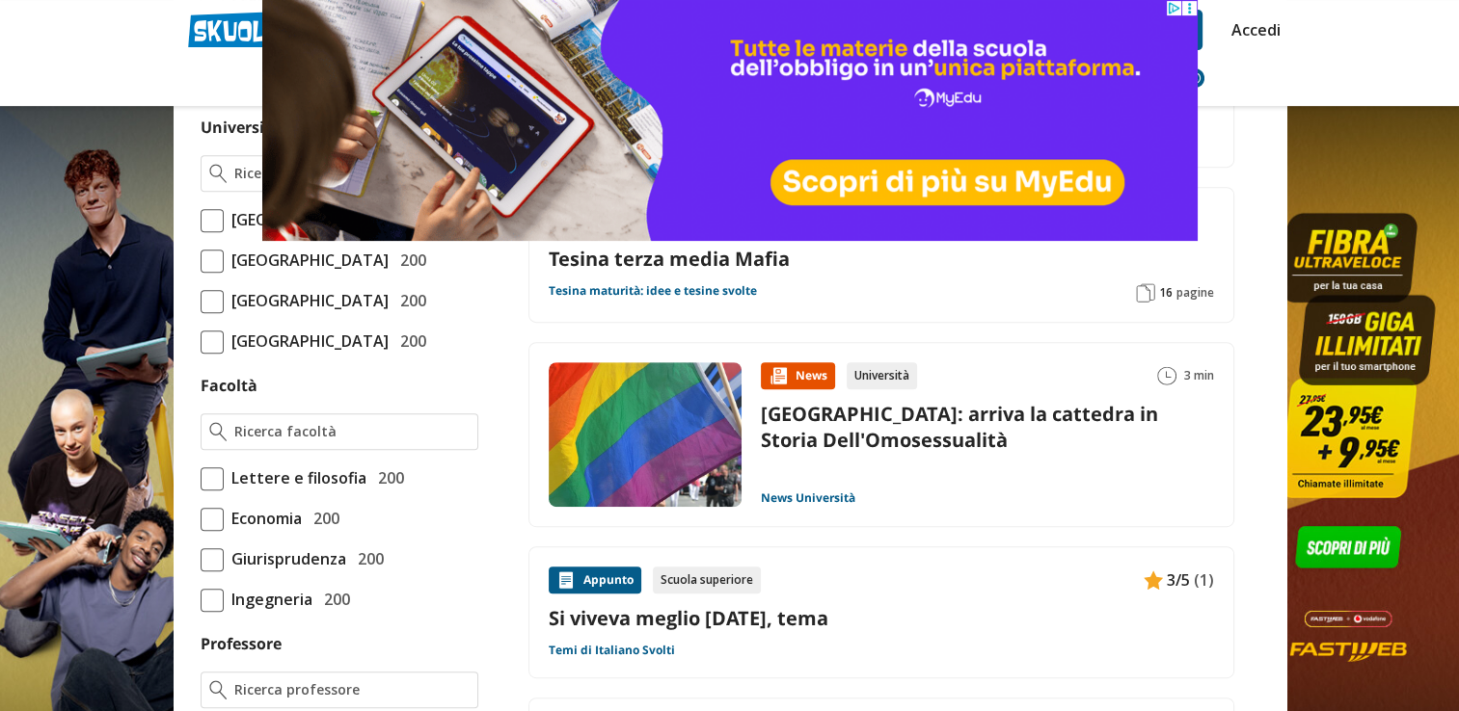 The width and height of the screenshot is (1459, 711). Describe the element at coordinates (645, 435) in the screenshot. I see `img: Immagine news` at that location.